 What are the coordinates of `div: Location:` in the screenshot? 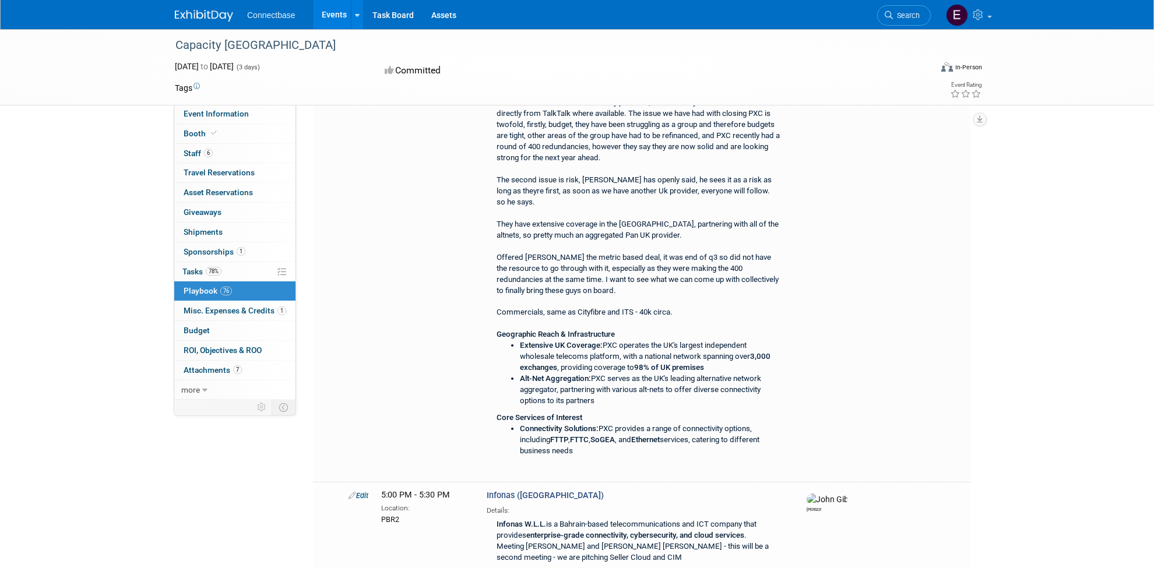 It's located at (425, 508).